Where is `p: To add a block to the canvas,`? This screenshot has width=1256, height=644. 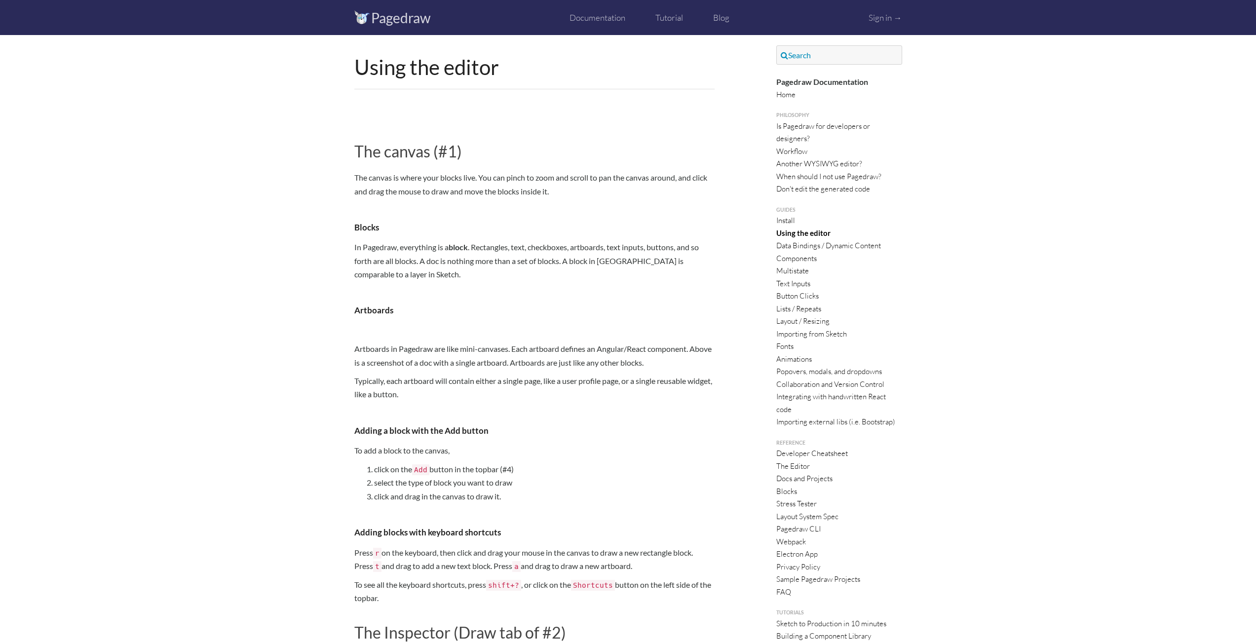 p: To add a block to the canvas, is located at coordinates (535, 450).